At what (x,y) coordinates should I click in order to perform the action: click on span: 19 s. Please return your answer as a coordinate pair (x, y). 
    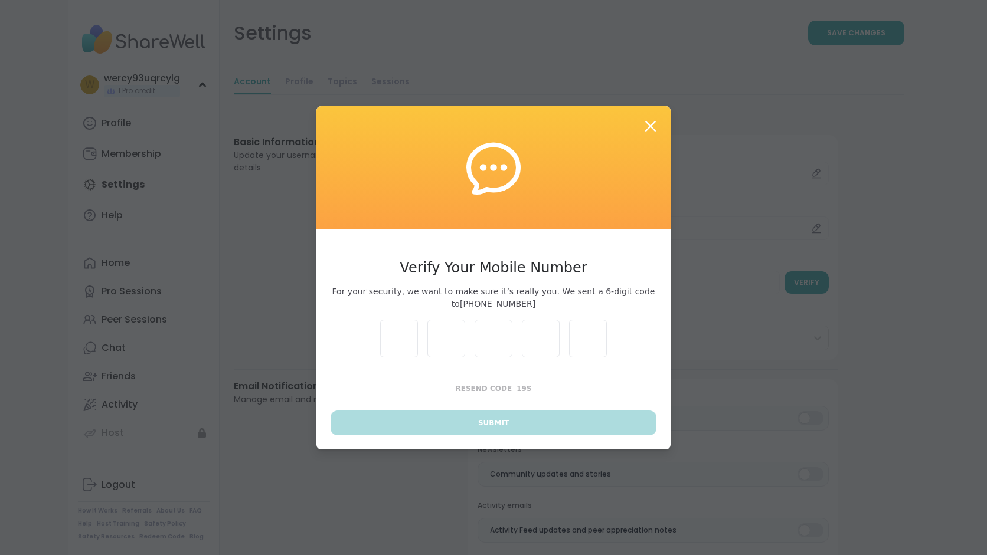
    Looking at the image, I should click on (524, 389).